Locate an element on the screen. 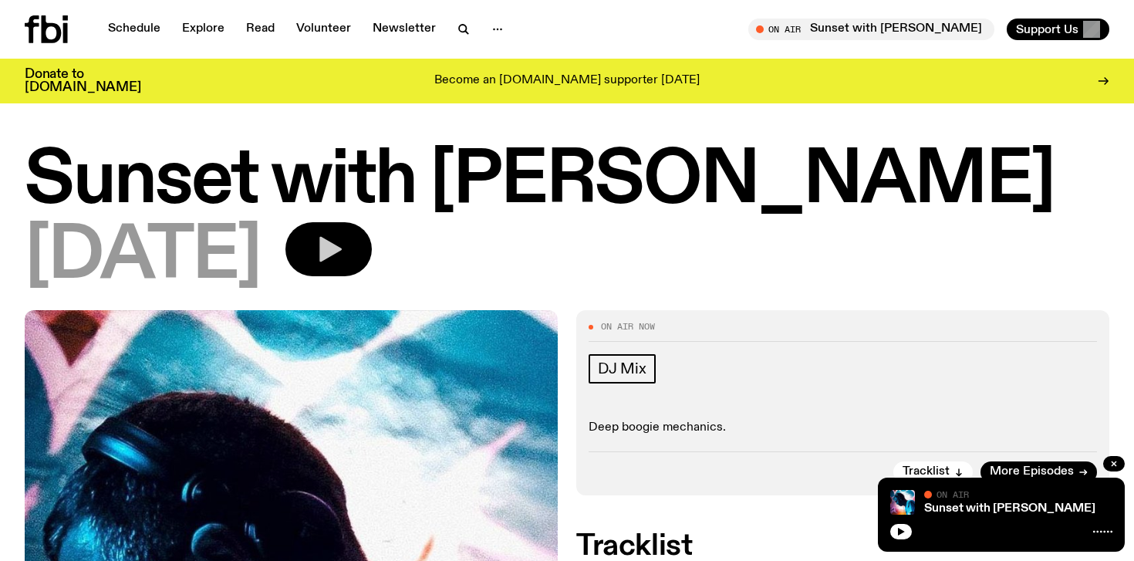 The image size is (1134, 561). a: Schedule is located at coordinates (134, 29).